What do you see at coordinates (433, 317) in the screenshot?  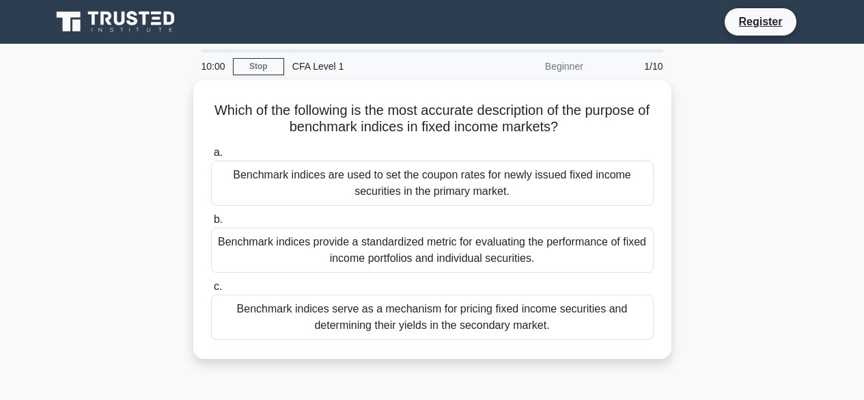 I see `div: Benchmark indices serve as a mechanism for pricing fixed income securities and determining their ...` at bounding box center [433, 317].